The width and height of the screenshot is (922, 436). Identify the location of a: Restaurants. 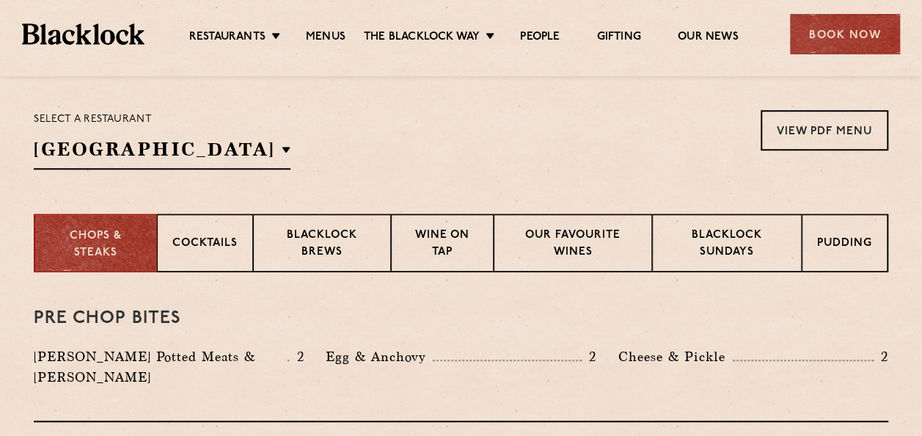
(227, 38).